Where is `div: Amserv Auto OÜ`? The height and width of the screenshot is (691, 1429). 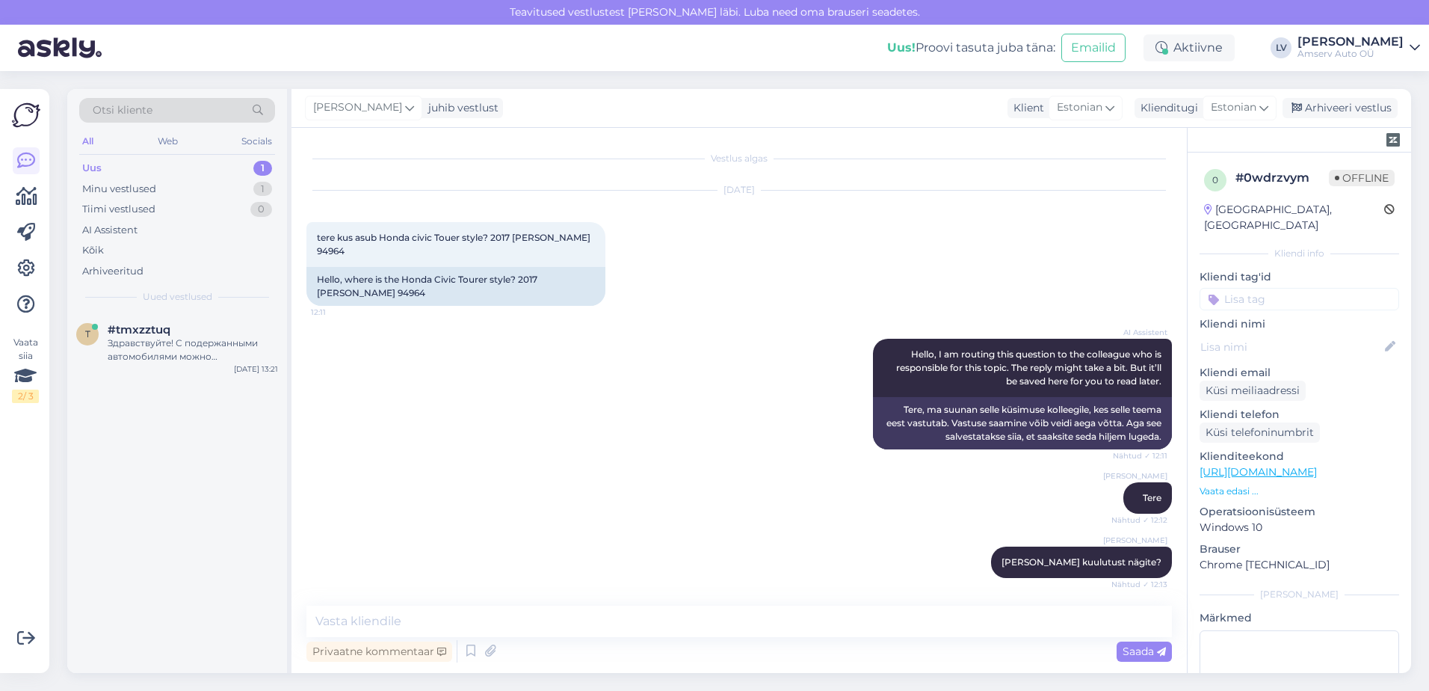
div: Amserv Auto OÜ is located at coordinates (1351, 54).